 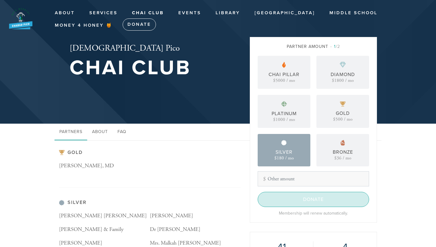 I want to click on h3: Silver, so click(x=150, y=202).